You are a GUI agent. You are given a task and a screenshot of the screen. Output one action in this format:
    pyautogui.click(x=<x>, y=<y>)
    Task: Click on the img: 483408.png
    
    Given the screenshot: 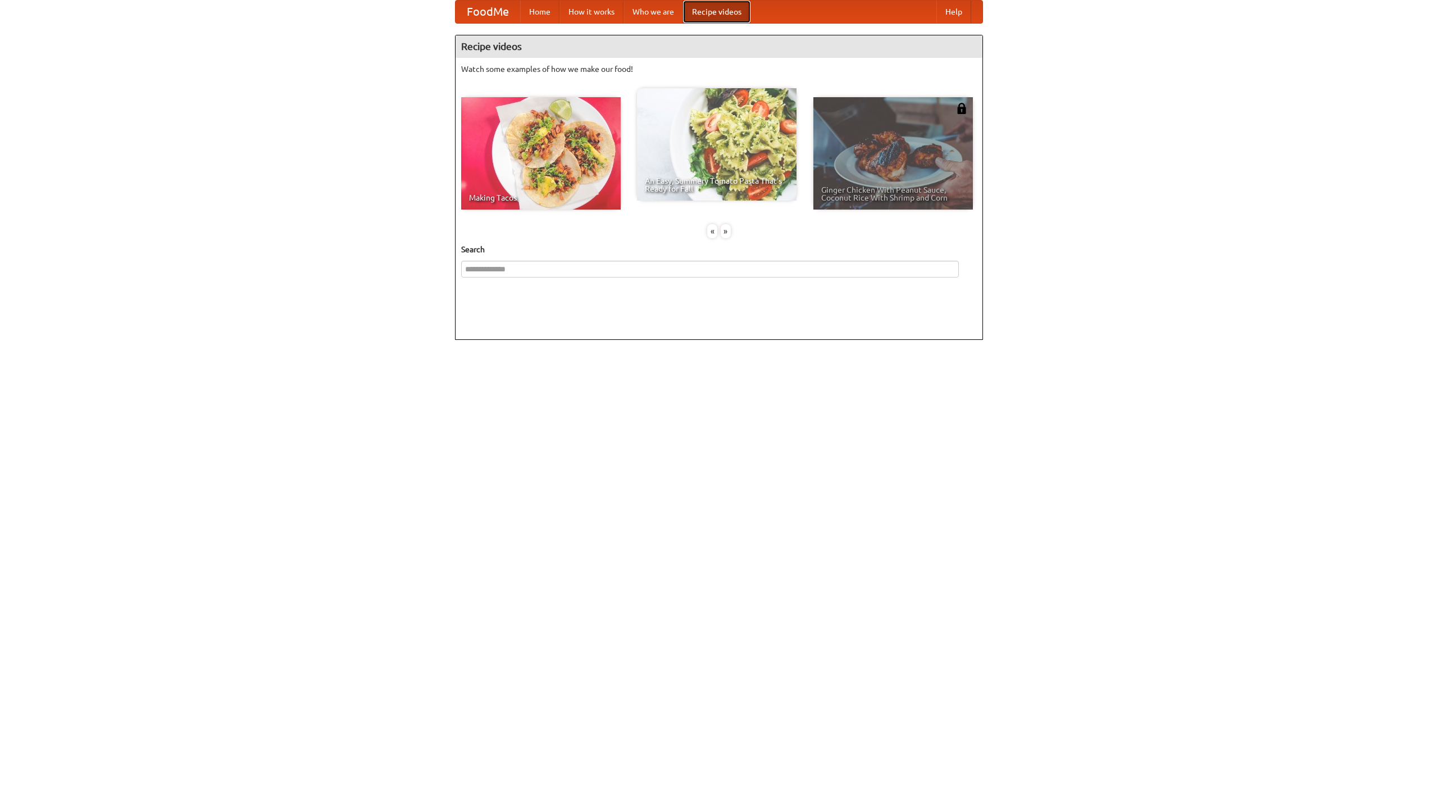 What is the action you would take?
    pyautogui.click(x=962, y=108)
    